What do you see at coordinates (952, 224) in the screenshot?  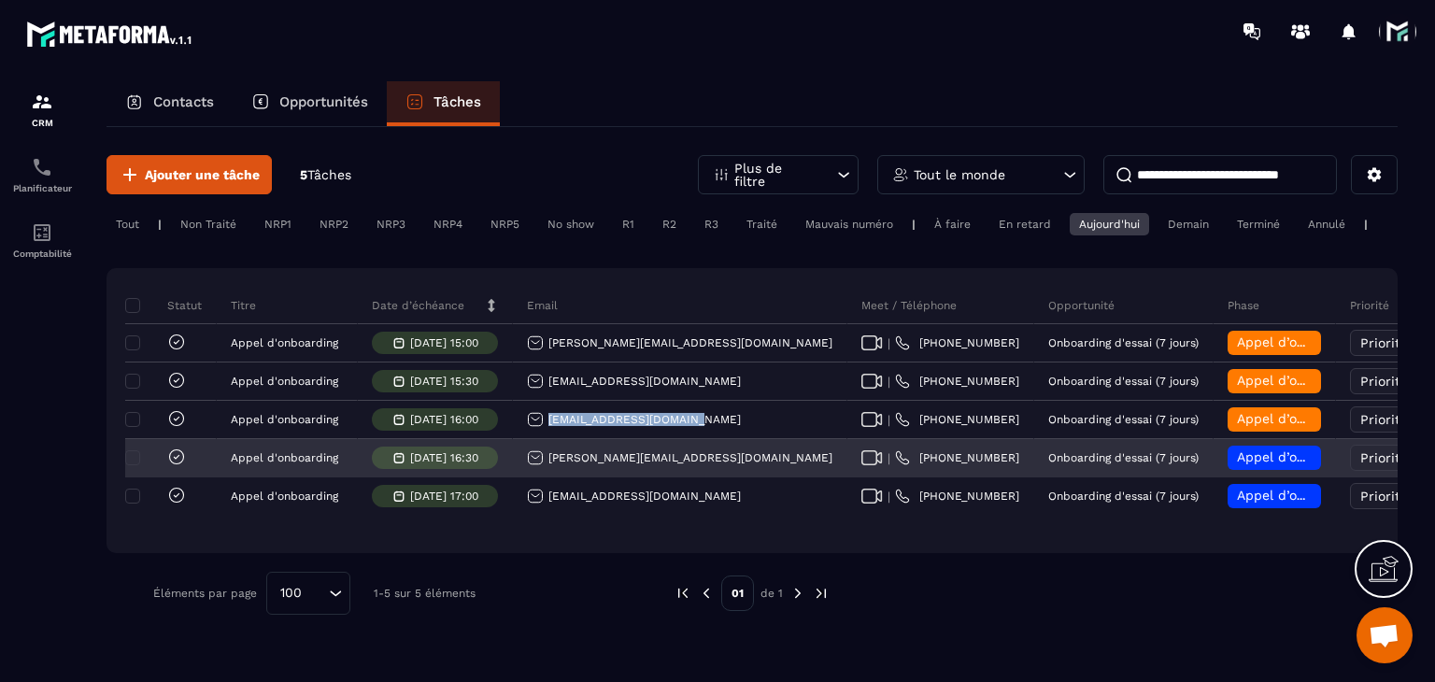 I see `div: À faire` at bounding box center [952, 224].